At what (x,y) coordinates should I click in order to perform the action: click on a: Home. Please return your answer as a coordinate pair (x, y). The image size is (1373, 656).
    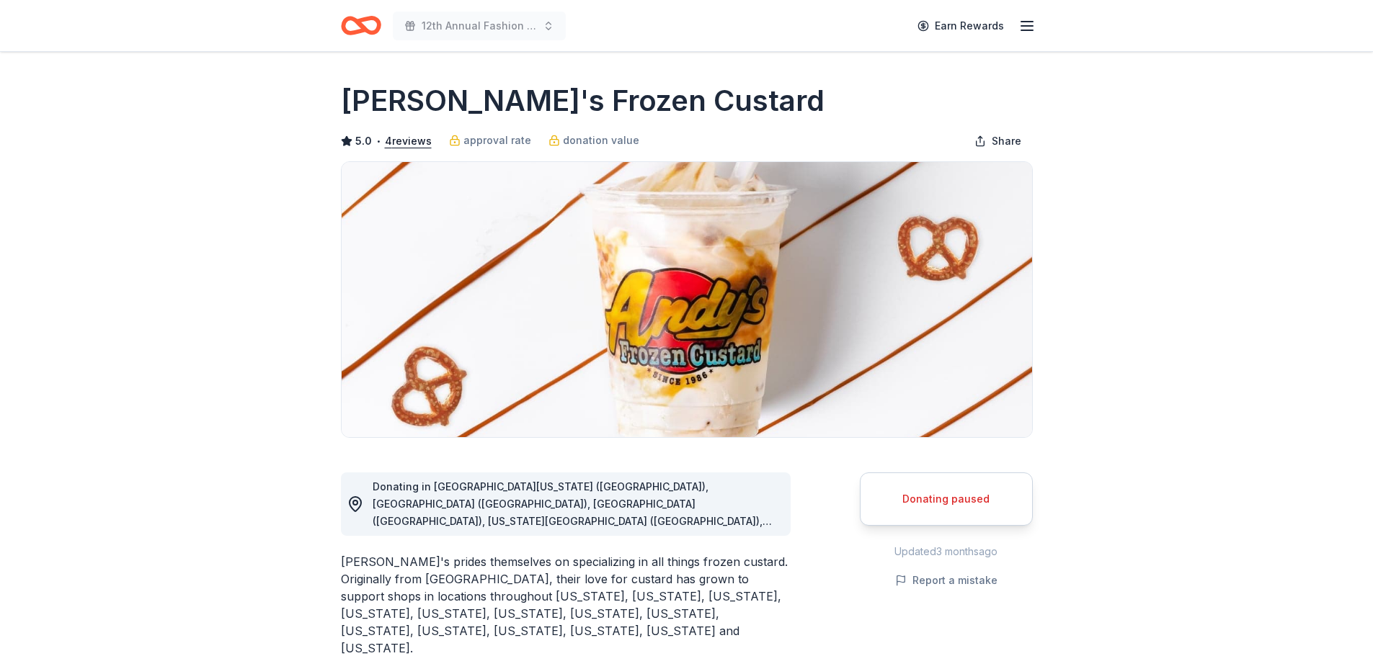
    Looking at the image, I should click on (361, 25).